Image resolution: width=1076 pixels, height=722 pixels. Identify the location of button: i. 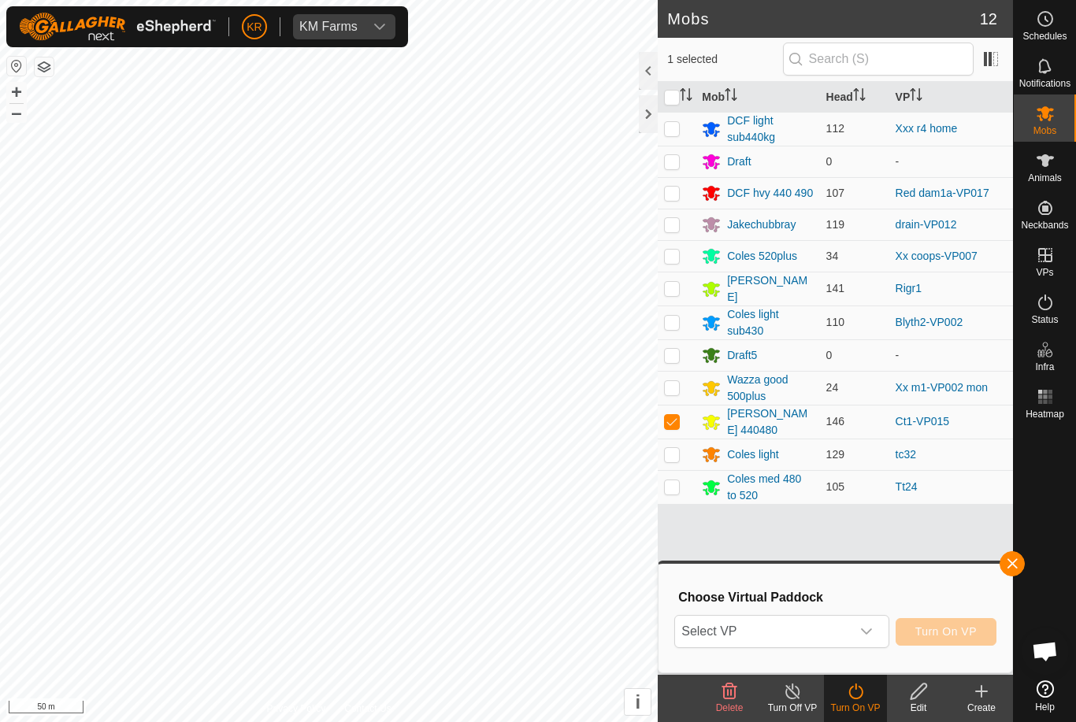
(637, 702).